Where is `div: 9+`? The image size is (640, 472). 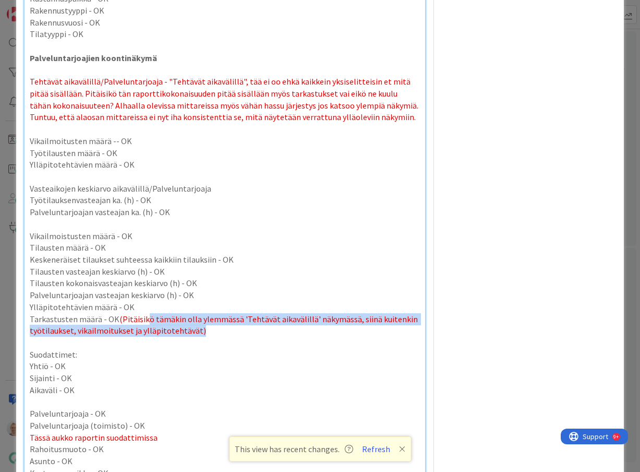
div: 9+ is located at coordinates (55, 8).